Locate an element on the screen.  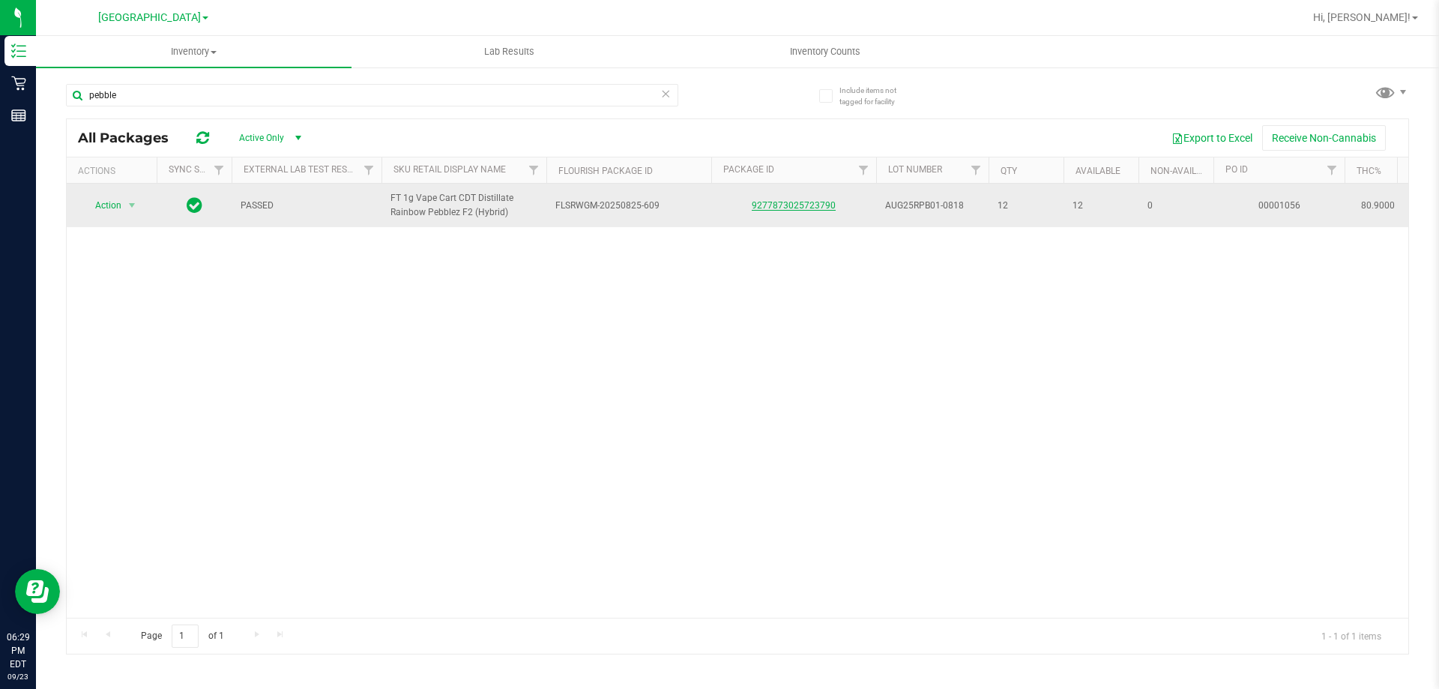
span: FT 1g Vape Cart CDT Distillate Rainbow Pebblez F2 (Hybrid) is located at coordinates (464, 205).